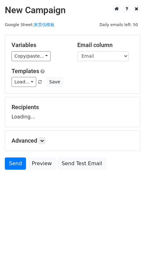 This screenshot has width=145, height=275. I want to click on h5: Email column, so click(106, 45).